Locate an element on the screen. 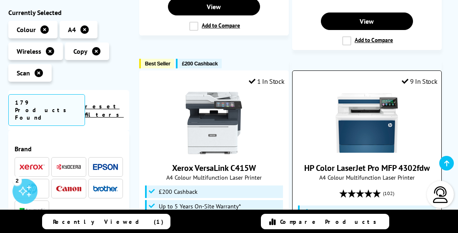  span: 179 Products Found is located at coordinates (47, 110).